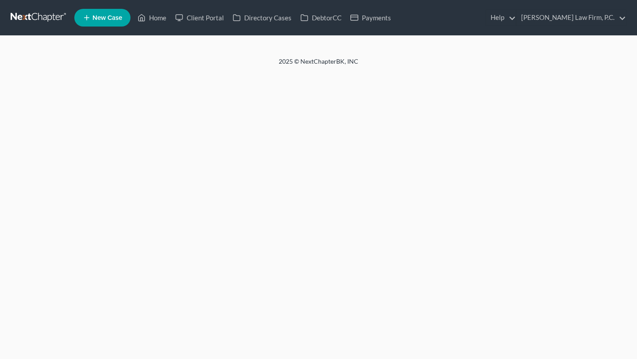 Image resolution: width=637 pixels, height=359 pixels. What do you see at coordinates (321, 18) in the screenshot?
I see `a: DebtorCC` at bounding box center [321, 18].